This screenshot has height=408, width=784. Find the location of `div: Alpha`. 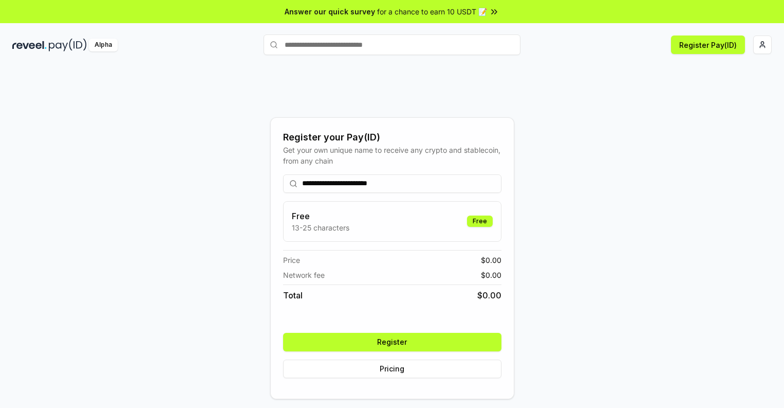

div: Alpha is located at coordinates (103, 45).